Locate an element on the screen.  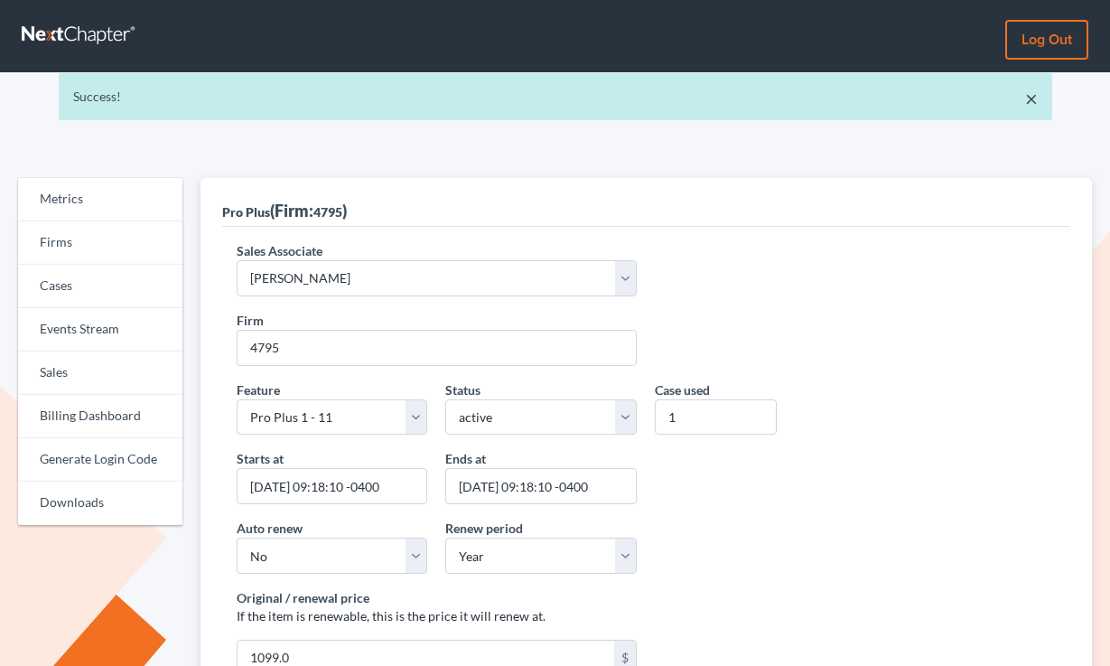
label: Feature is located at coordinates (258, 389).